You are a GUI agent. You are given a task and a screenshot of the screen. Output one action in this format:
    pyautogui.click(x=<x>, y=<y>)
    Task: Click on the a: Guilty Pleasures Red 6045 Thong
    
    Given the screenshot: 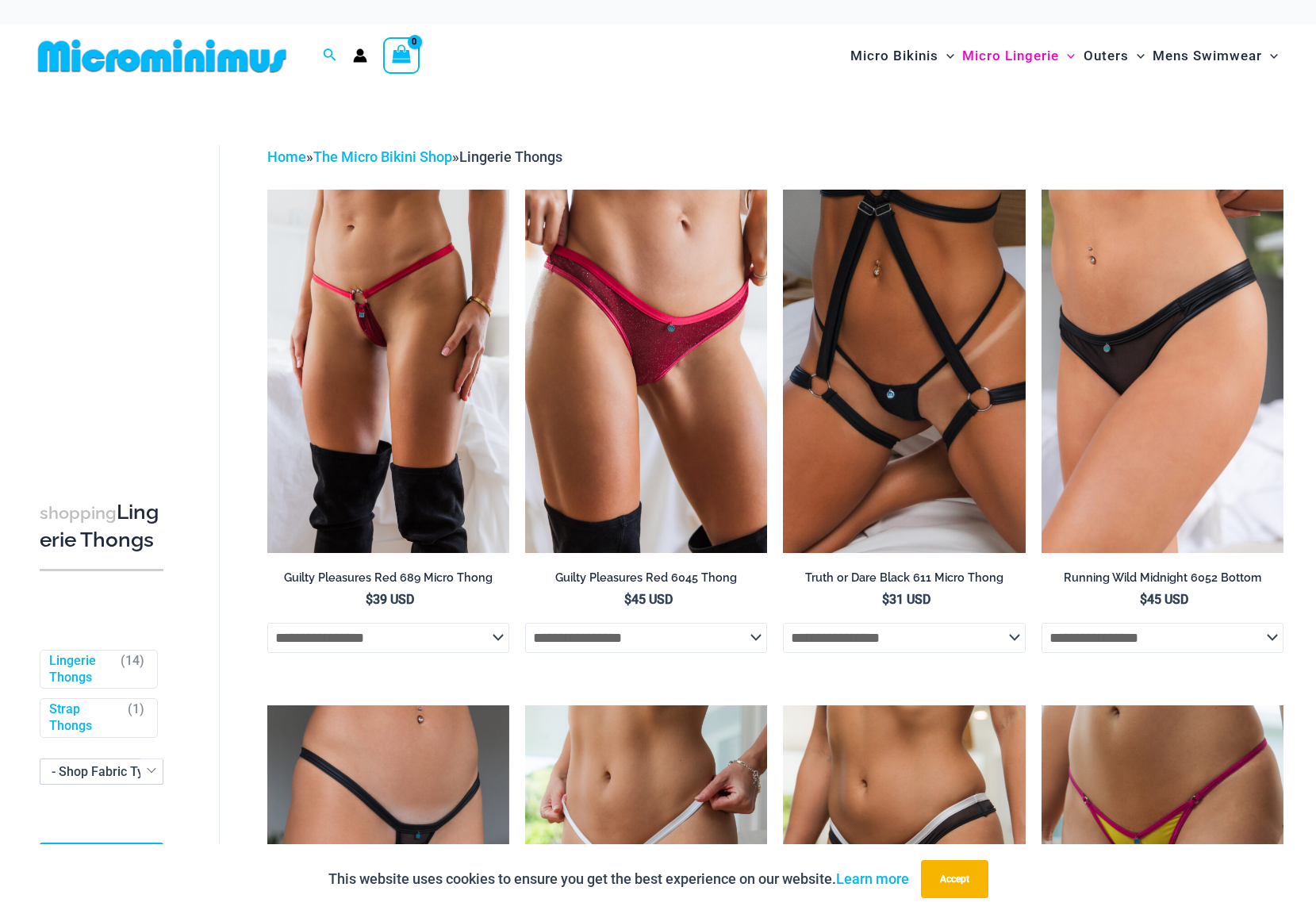 What is the action you would take?
    pyautogui.click(x=646, y=581)
    